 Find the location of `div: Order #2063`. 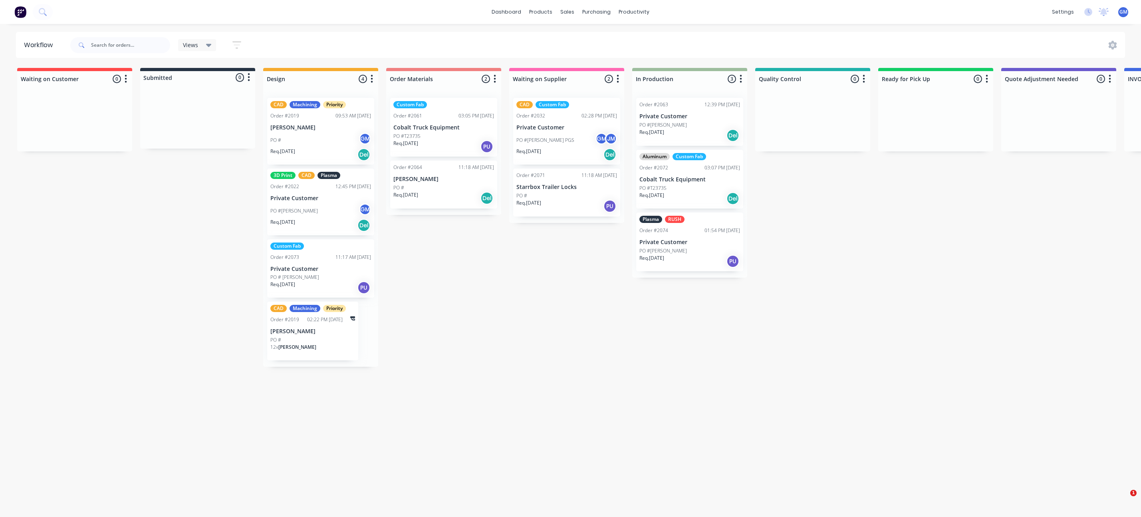

div: Order #2063 is located at coordinates (654, 105).